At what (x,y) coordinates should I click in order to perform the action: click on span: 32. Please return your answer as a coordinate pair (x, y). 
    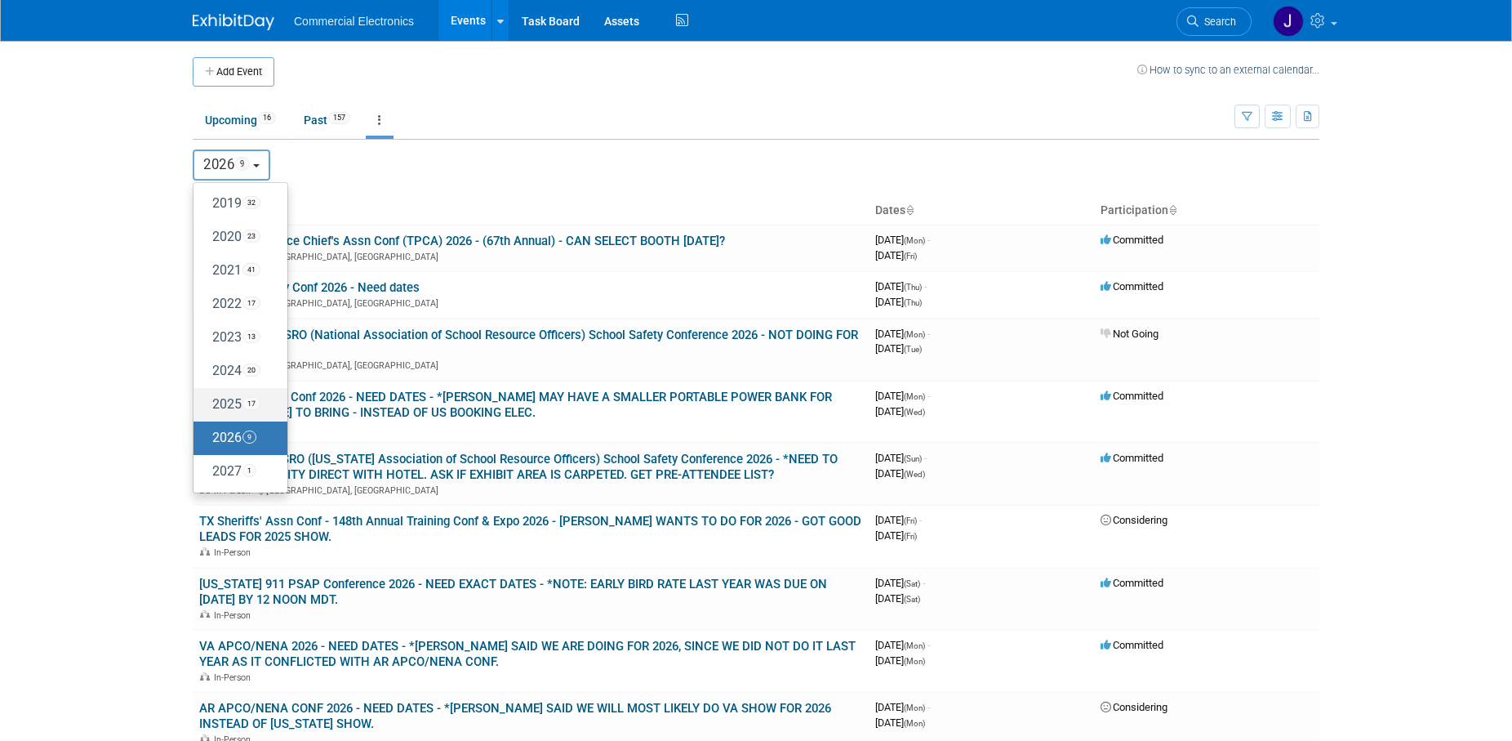
    Looking at the image, I should click on (252, 203).